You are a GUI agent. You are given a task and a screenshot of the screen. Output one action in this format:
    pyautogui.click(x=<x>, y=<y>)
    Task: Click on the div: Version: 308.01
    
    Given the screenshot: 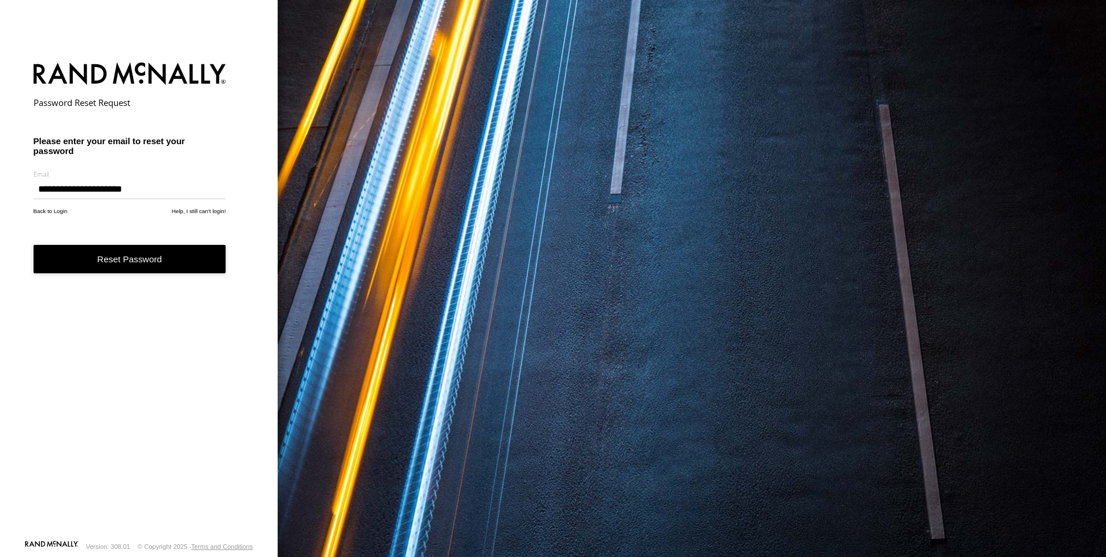 What is the action you would take?
    pyautogui.click(x=108, y=546)
    